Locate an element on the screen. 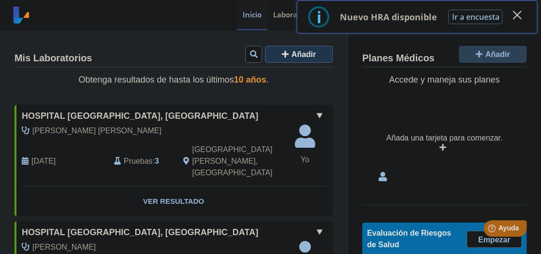 The width and height of the screenshot is (541, 254). span: Pruebas is located at coordinates (138, 162).